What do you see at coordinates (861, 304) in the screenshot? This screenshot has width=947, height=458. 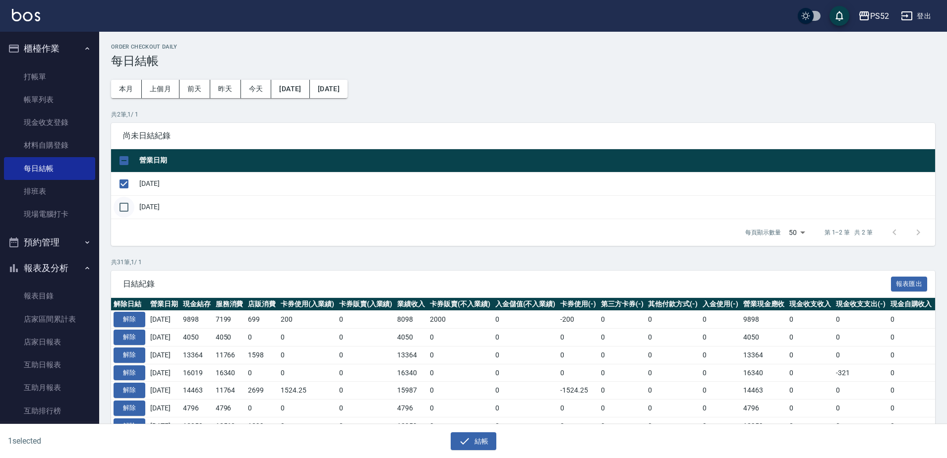 I see `th: 現金收支支出(-)` at bounding box center [861, 304].